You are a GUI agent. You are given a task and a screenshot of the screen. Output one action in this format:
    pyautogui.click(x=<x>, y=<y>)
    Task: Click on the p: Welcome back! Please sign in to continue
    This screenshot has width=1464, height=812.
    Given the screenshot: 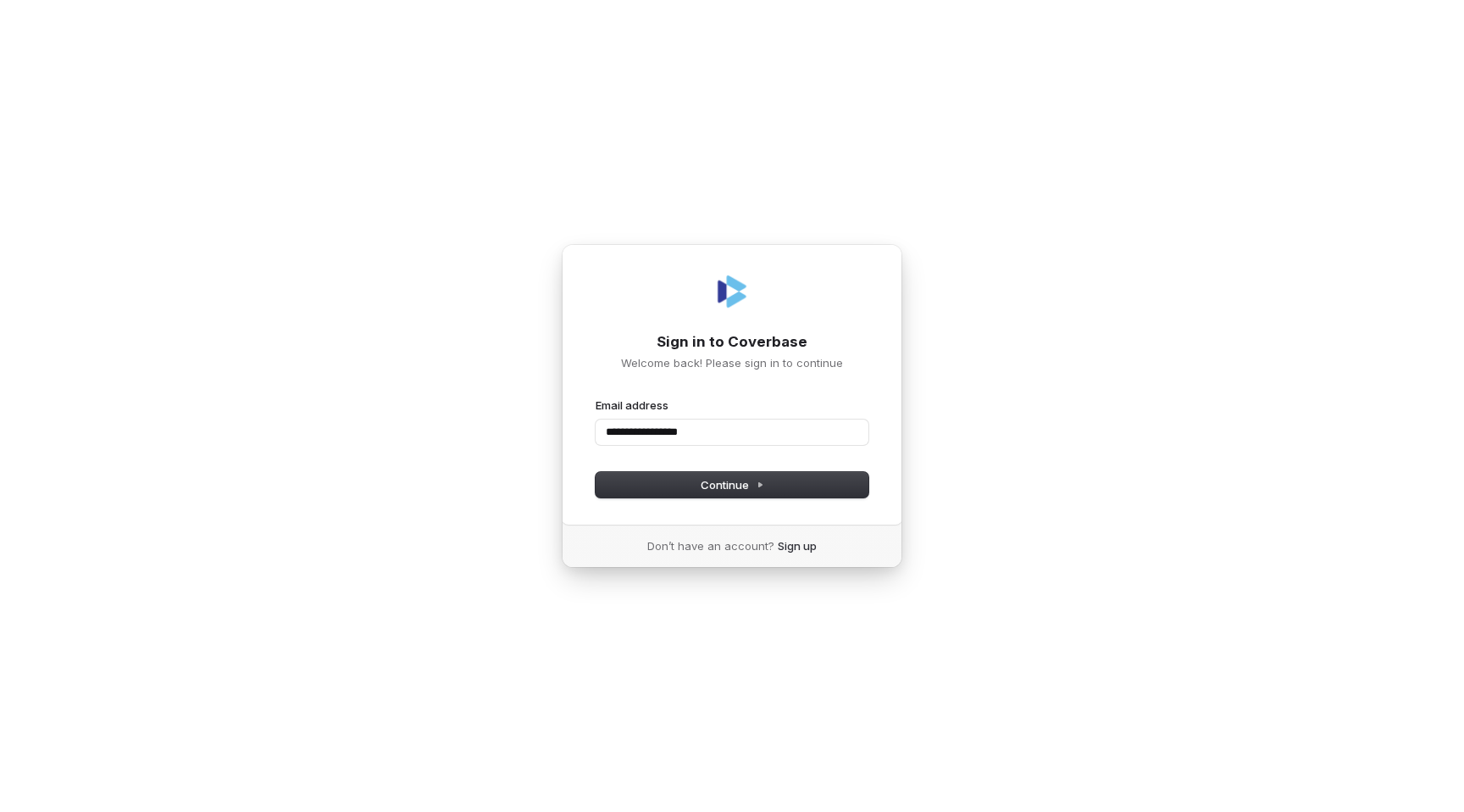 What is the action you would take?
    pyautogui.click(x=732, y=363)
    